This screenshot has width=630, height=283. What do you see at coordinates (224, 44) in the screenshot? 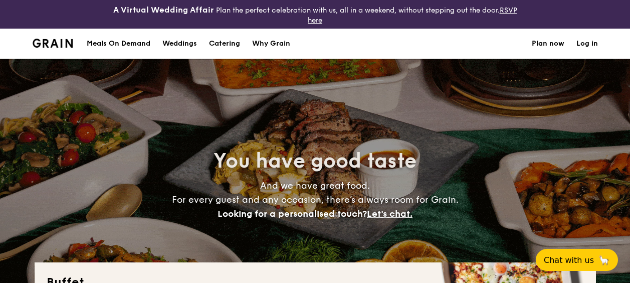
I see `a: Catering` at bounding box center [224, 44].